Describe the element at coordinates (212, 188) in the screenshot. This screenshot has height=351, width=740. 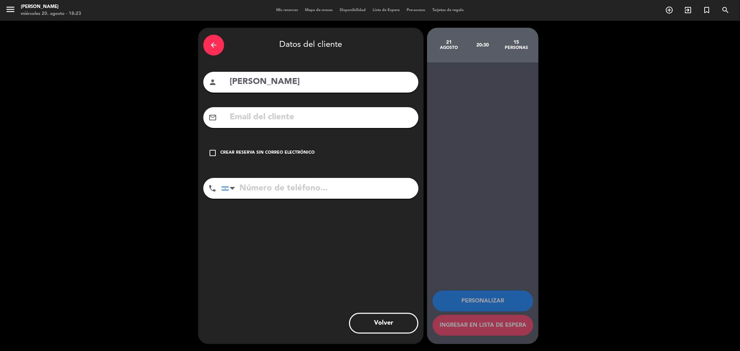
I see `i: phone` at that location.